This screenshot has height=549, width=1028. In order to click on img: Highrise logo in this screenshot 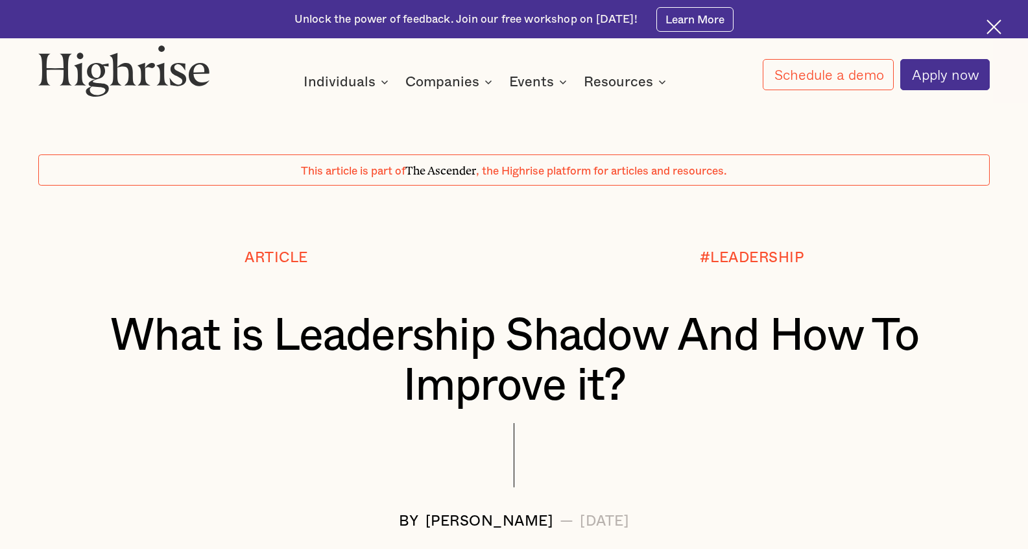, I will do `click(124, 71)`.